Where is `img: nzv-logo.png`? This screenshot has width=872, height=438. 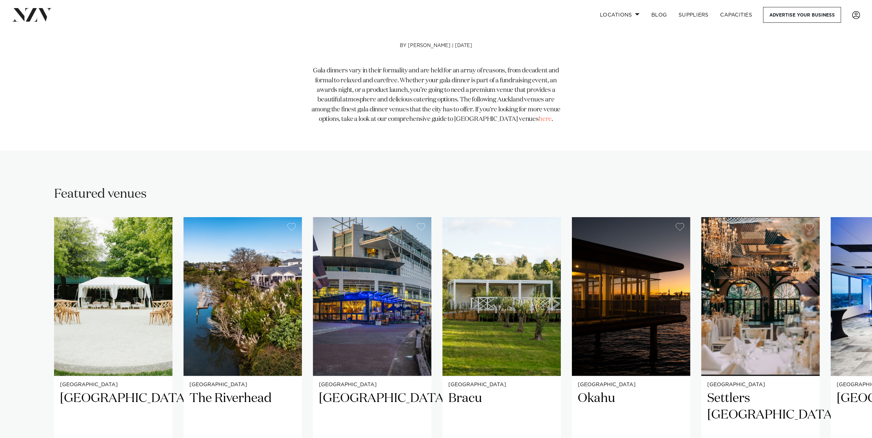 img: nzv-logo.png is located at coordinates (32, 15).